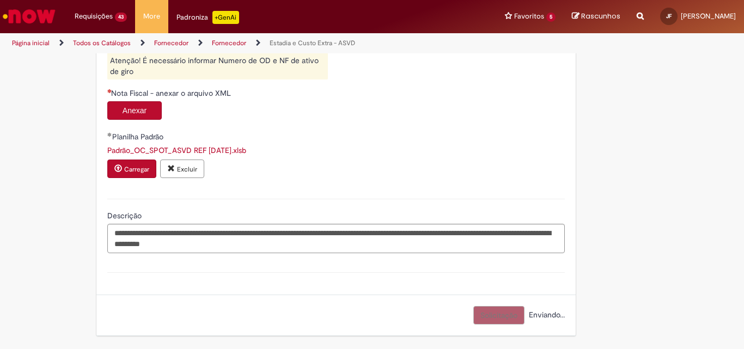  Describe the element at coordinates (151, 16) in the screenshot. I see `span: More` at that location.